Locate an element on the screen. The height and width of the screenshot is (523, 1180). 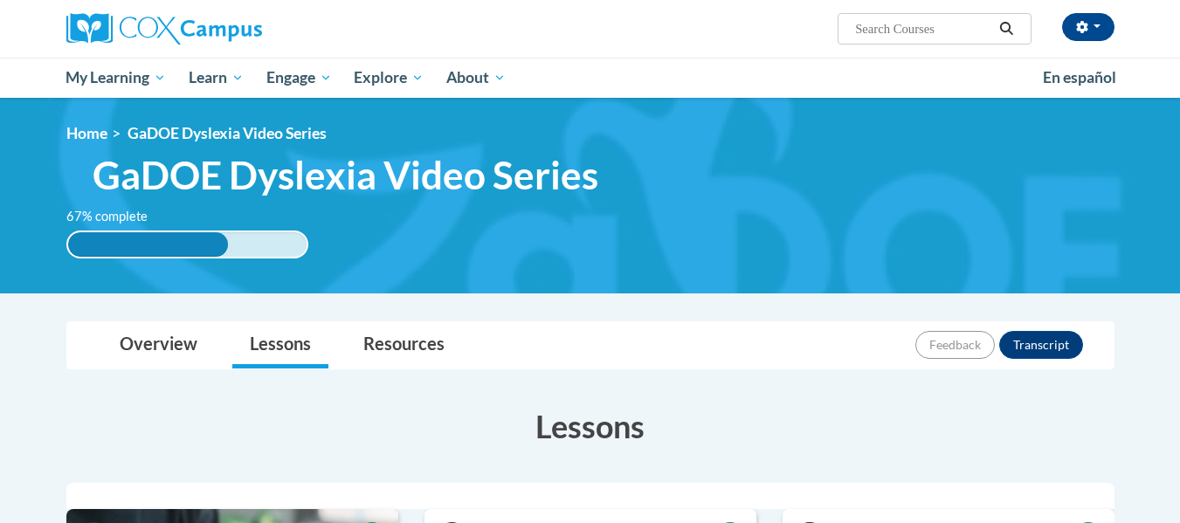
span: En español is located at coordinates (1079, 77).